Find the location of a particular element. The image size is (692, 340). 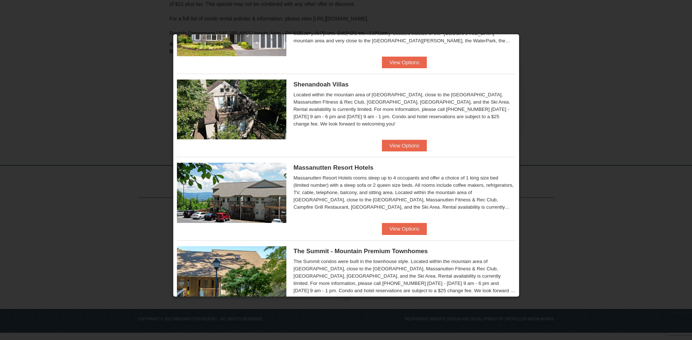

div: The Summit condos were built in the townhouse style. Located within the mountain area of [GEOGRAP... is located at coordinates (405, 276).